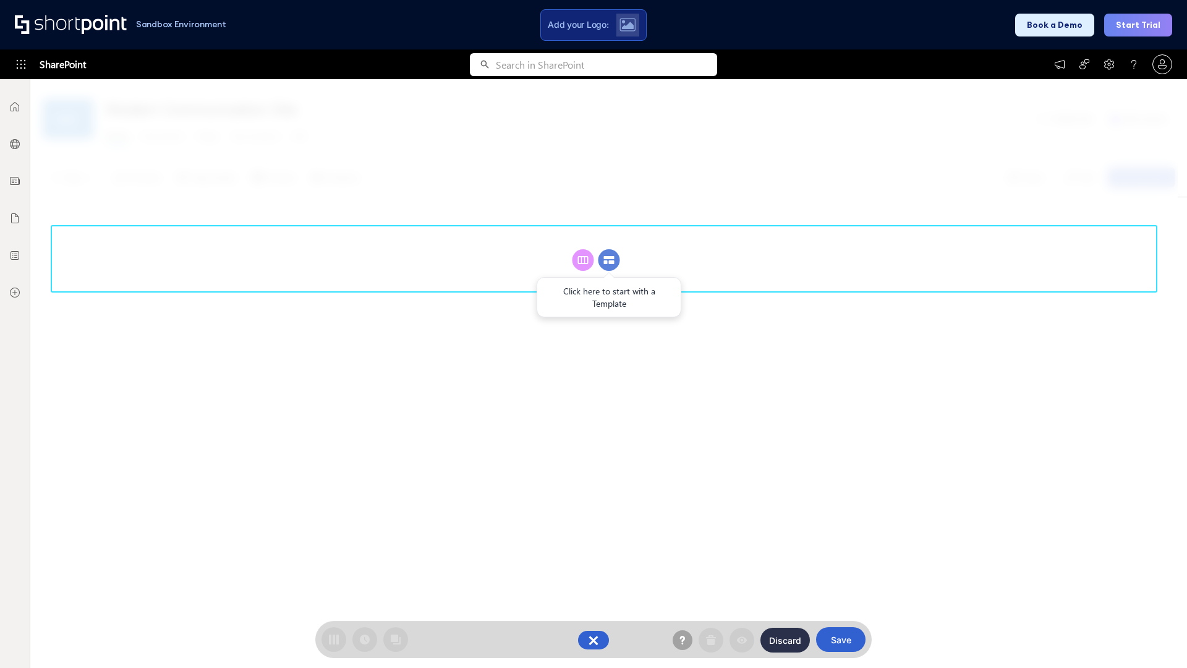 The height and width of the screenshot is (668, 1187). What do you see at coordinates (607, 64) in the screenshot?
I see `input: Search in SharePoint` at bounding box center [607, 64].